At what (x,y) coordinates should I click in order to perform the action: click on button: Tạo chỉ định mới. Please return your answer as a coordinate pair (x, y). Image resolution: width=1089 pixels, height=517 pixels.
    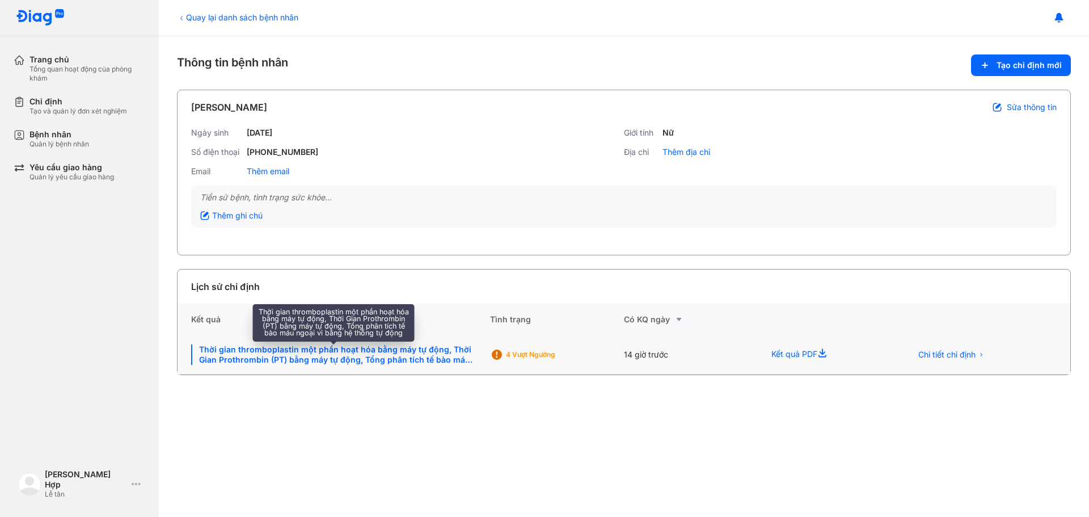
    Looking at the image, I should click on (1021, 65).